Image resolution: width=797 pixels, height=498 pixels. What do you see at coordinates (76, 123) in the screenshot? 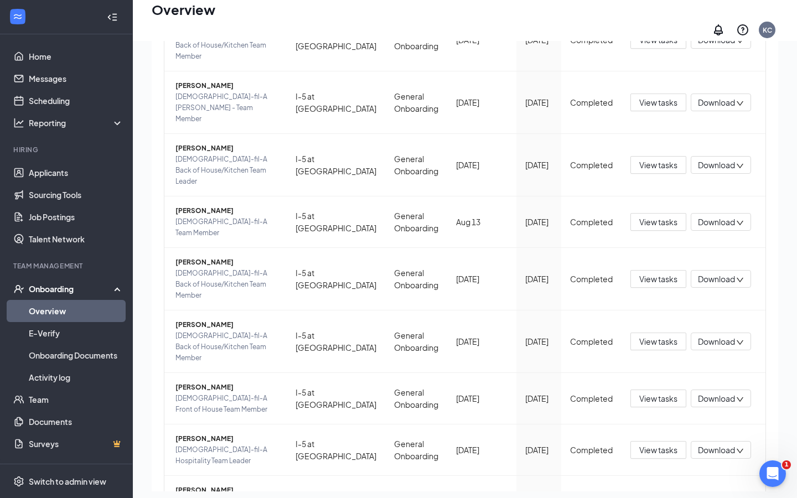
I see `div: Reporting` at bounding box center [76, 123].